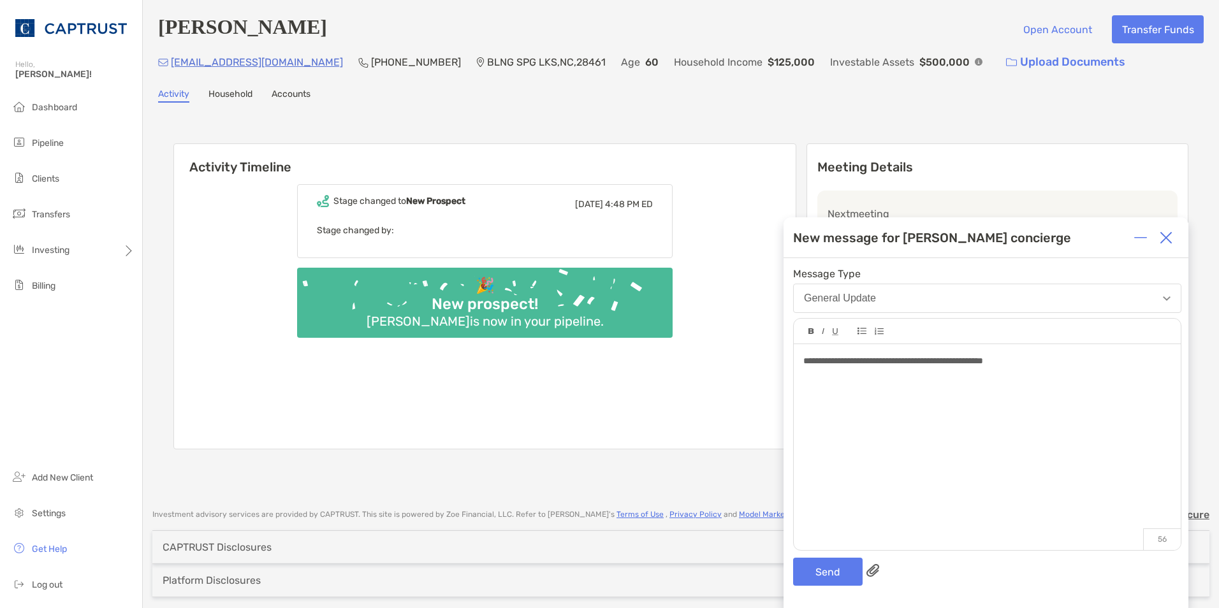 Image resolution: width=1219 pixels, height=608 pixels. I want to click on div: General Update, so click(840, 298).